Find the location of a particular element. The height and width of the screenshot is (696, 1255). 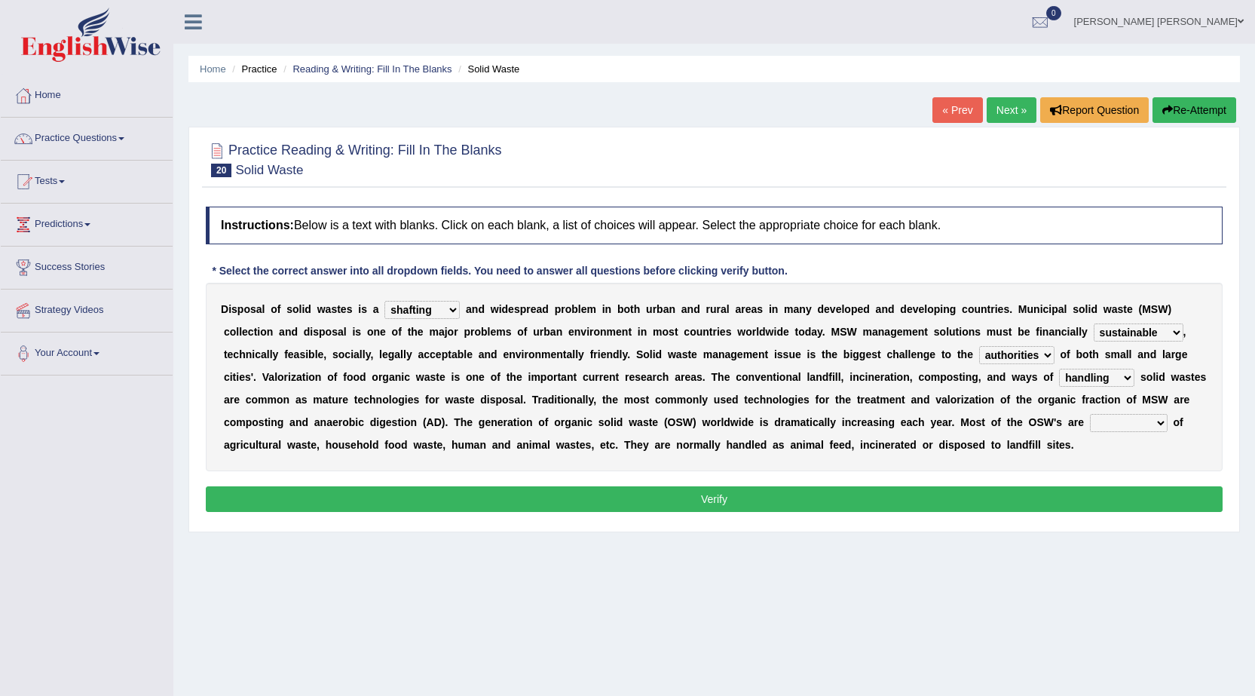

button: Verify is located at coordinates (714, 499).